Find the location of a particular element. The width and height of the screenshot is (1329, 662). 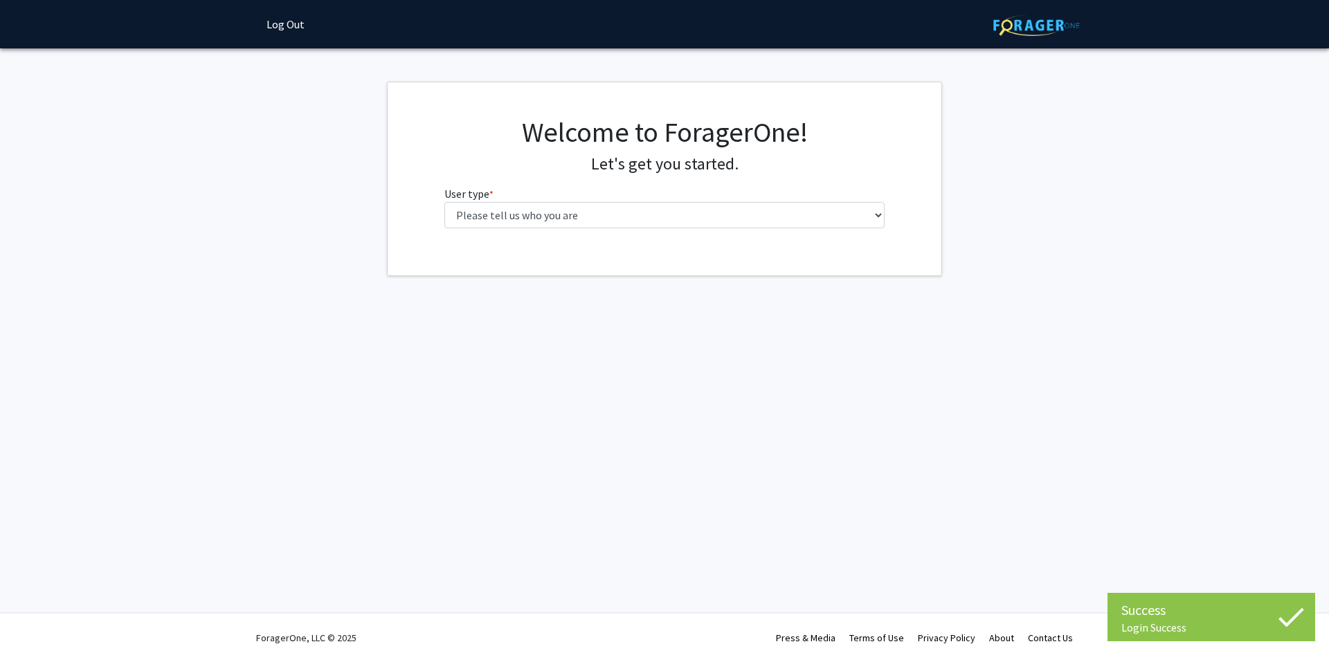

div: Success is located at coordinates (1211, 610).